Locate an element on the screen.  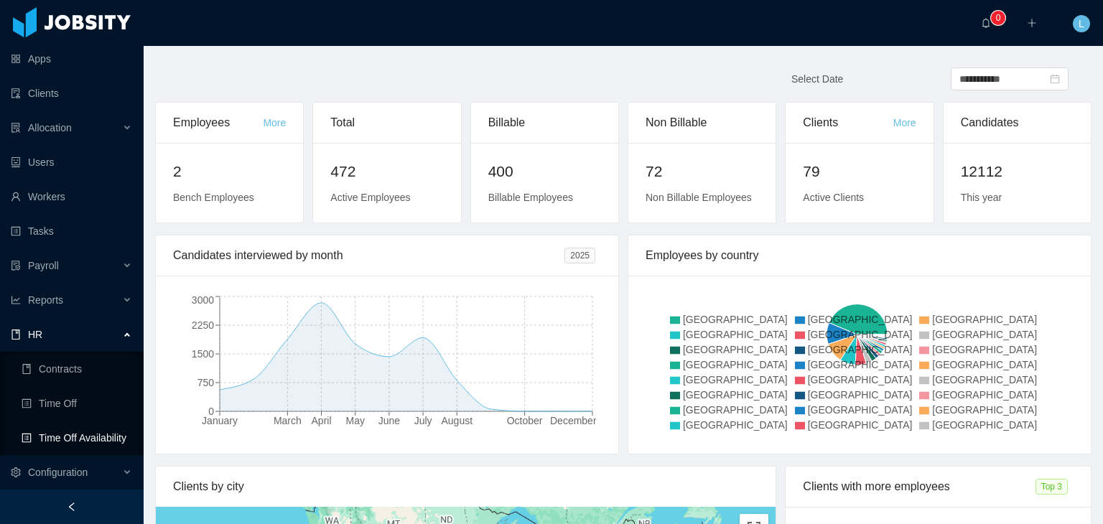
a: icon: profileTasks is located at coordinates (71, 231).